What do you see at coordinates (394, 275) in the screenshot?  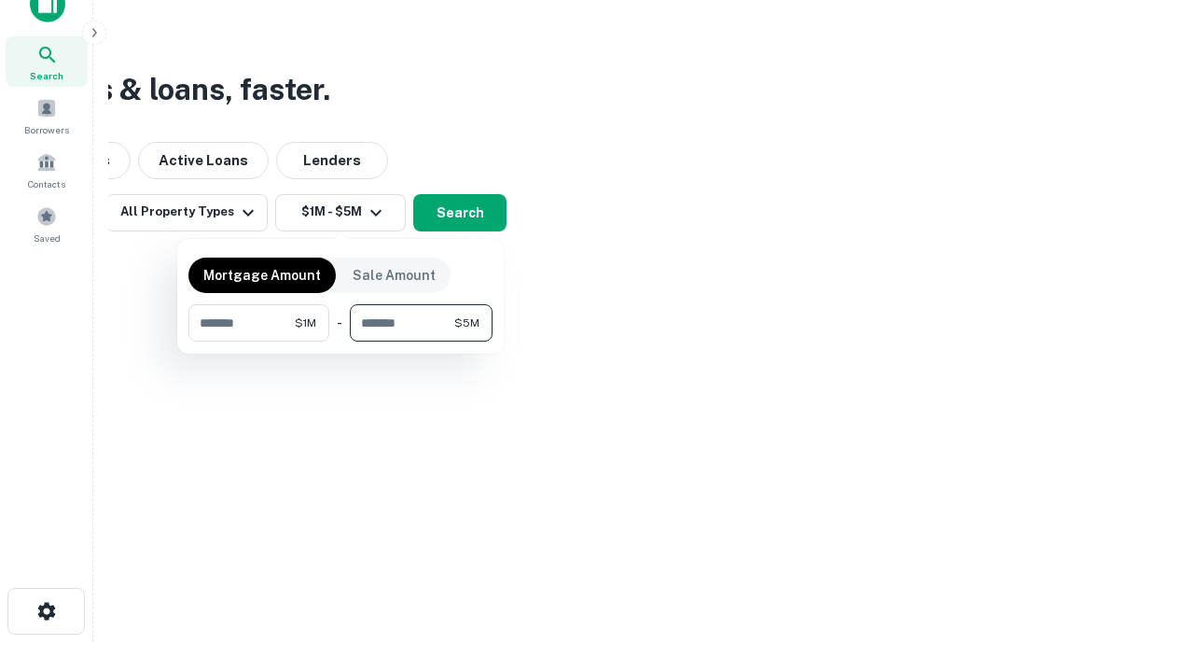 I see `p: Sale Amount` at bounding box center [394, 275].